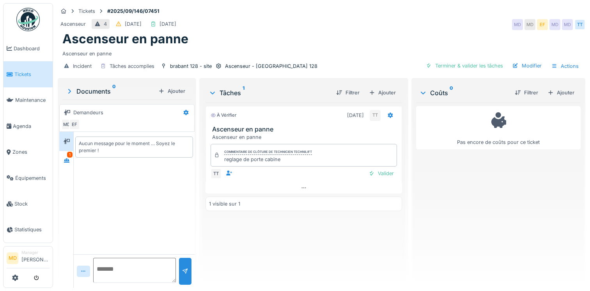 This screenshot has height=291, width=590. Describe the element at coordinates (28, 74) in the screenshot. I see `a: Tickets` at that location.